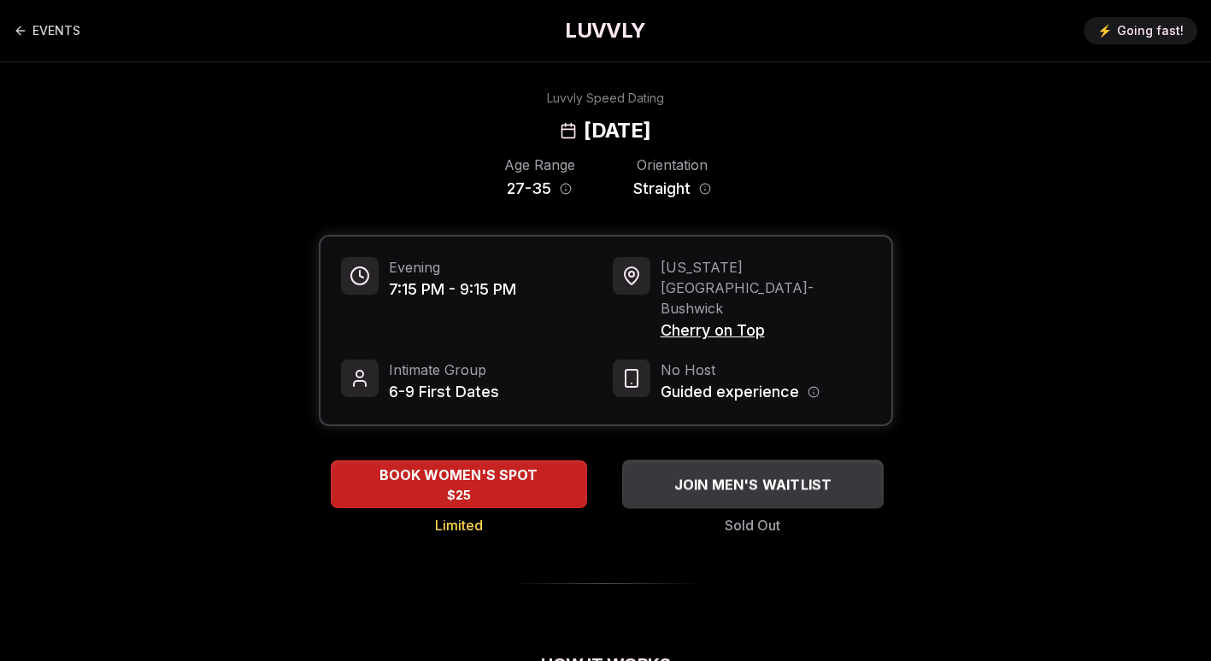 The image size is (1211, 661). What do you see at coordinates (47, 31) in the screenshot?
I see `a: Back to events` at bounding box center [47, 31].